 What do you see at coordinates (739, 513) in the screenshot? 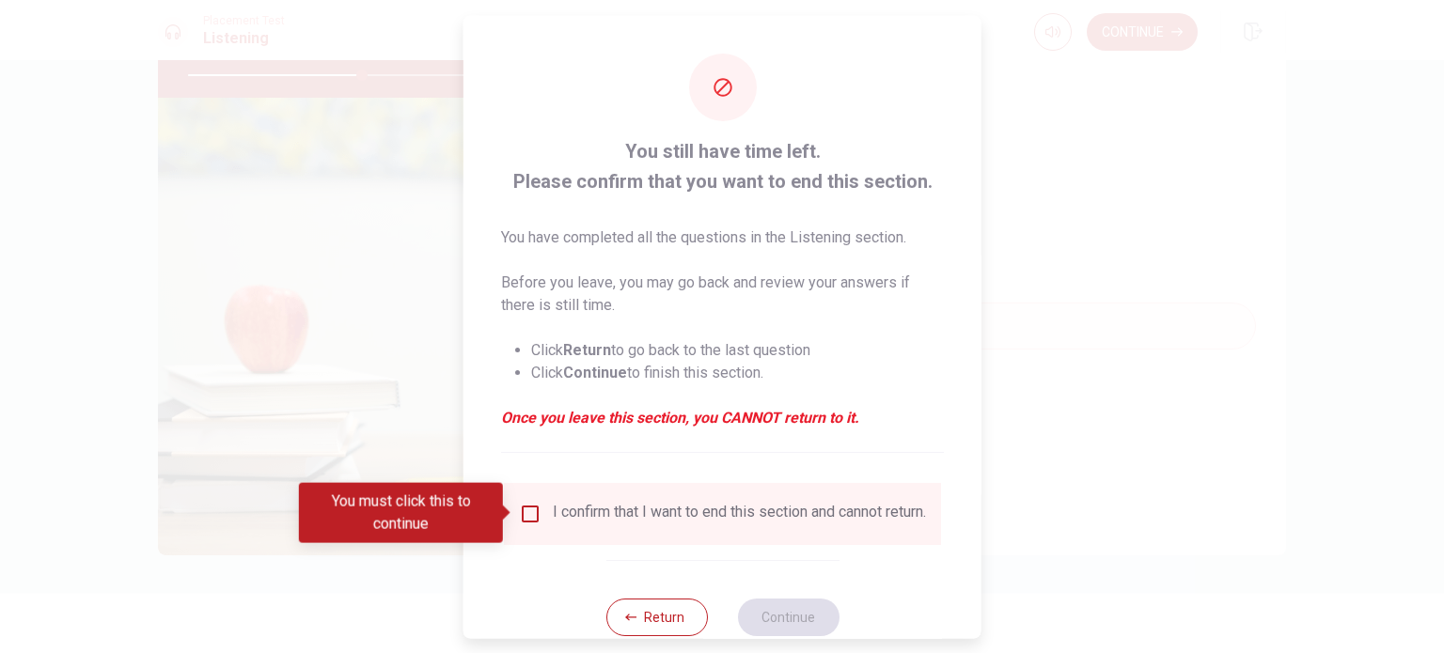
I see `div: I confirm that I want to end this section and cannot return.` at bounding box center [739, 513].